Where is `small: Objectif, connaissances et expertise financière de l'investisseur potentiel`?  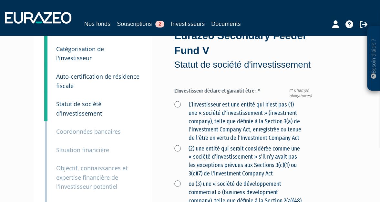 small: Objectif, connaissances et expertise financière de l'investisseur potentiel is located at coordinates (92, 177).